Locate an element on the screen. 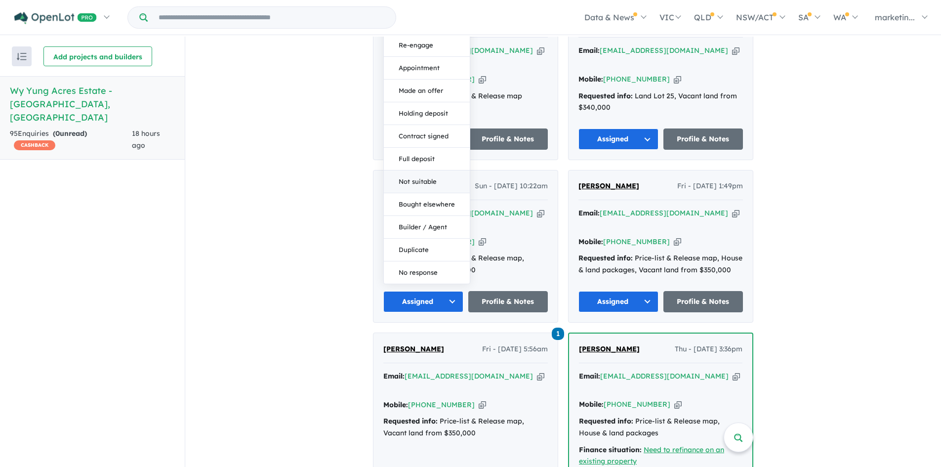  button: No response is located at coordinates (427, 272).